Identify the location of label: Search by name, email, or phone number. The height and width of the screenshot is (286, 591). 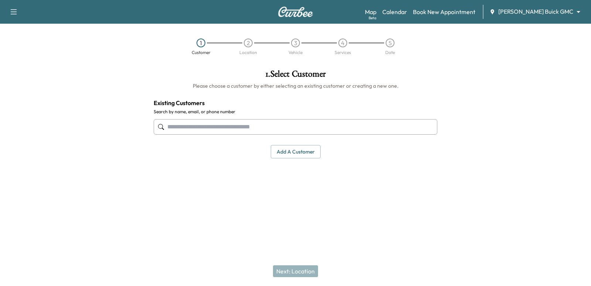
(296, 112).